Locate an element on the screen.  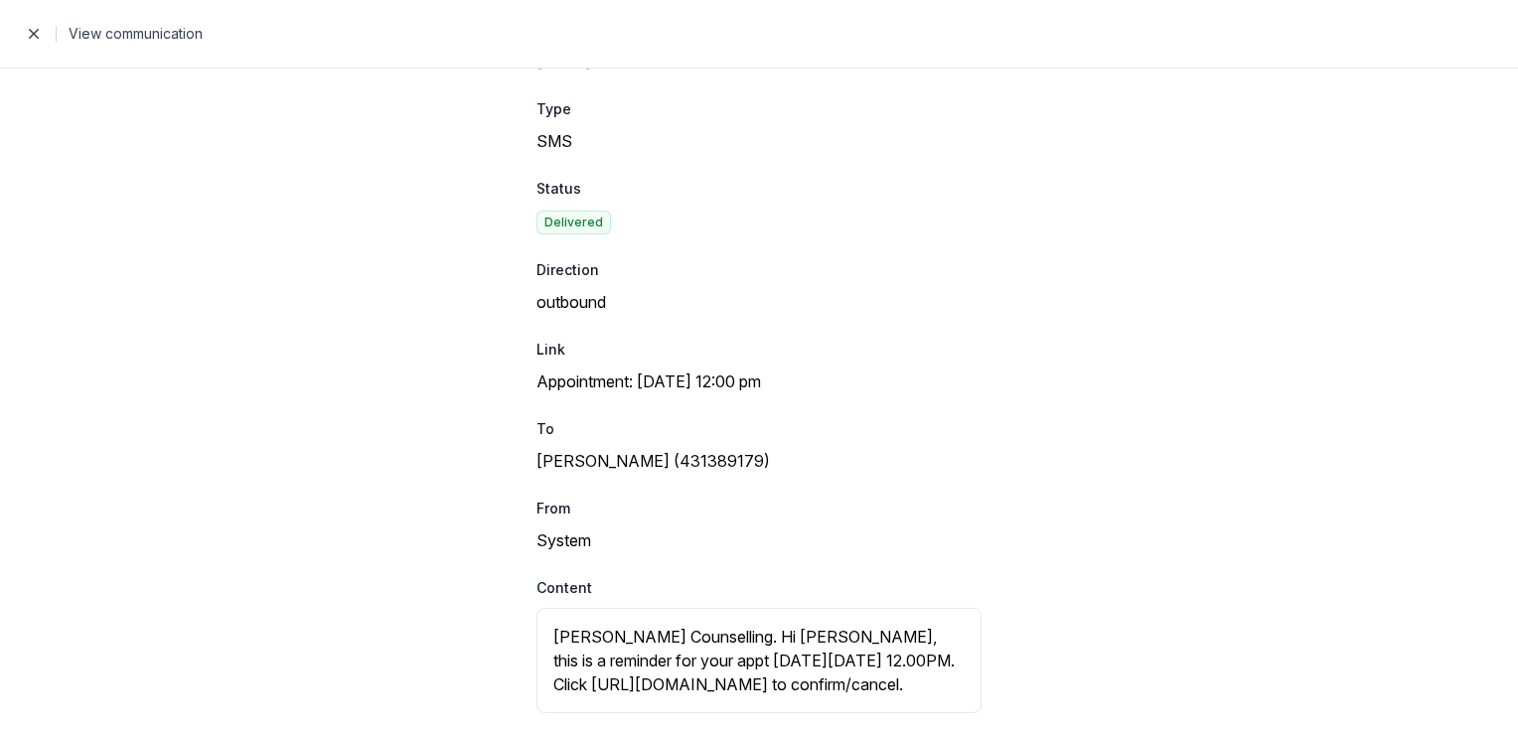
h2: View communication is located at coordinates (781, 34).